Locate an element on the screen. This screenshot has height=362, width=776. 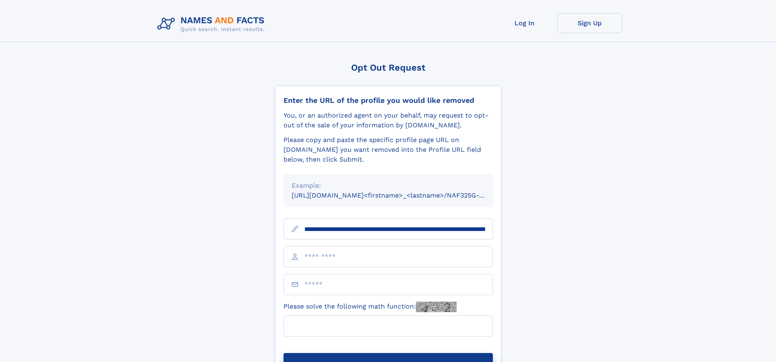
div: Example: is located at coordinates (388, 185).